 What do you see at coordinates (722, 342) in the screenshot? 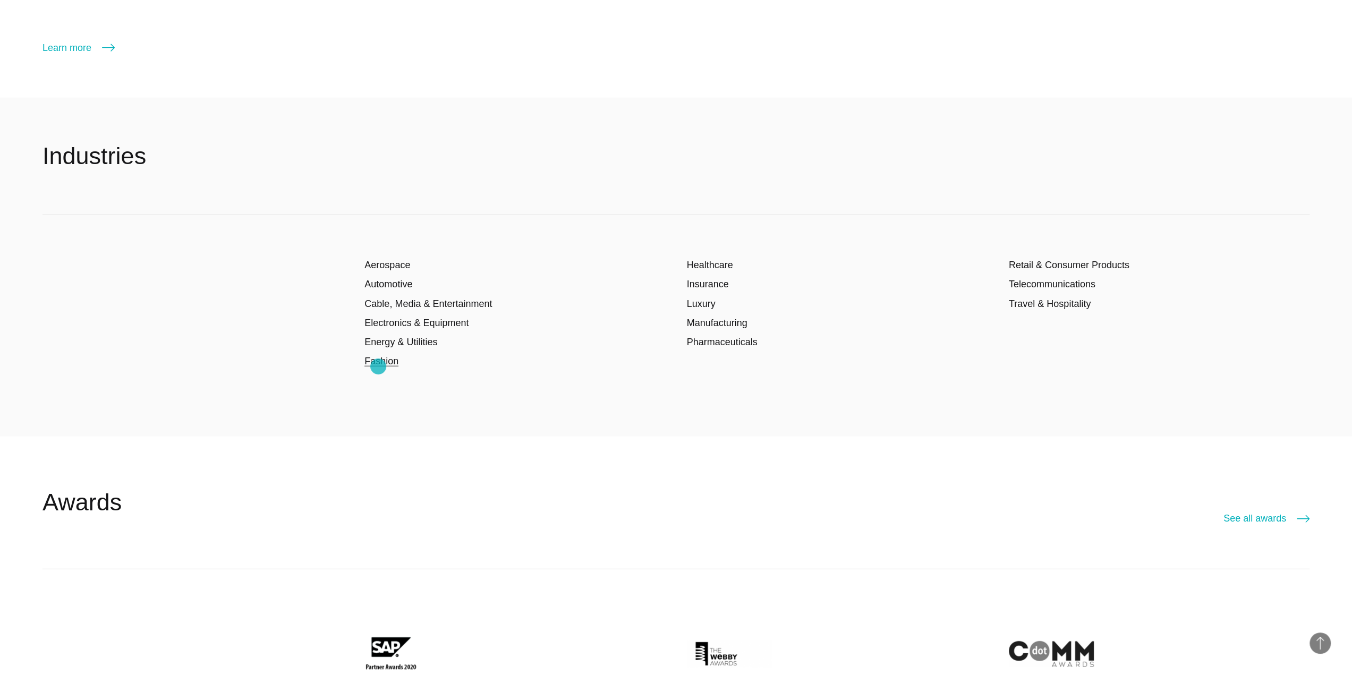
I see `a: Pharmaceuticals` at bounding box center [722, 342].